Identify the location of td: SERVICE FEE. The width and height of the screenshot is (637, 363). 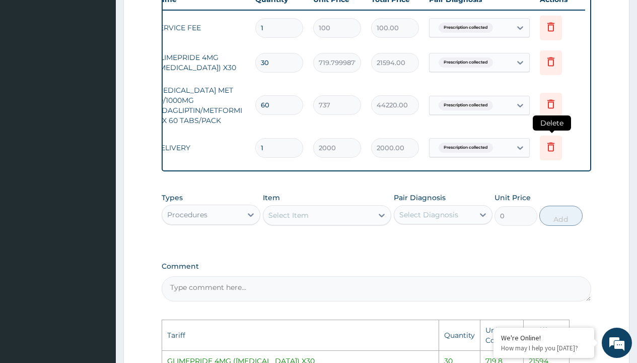
(200, 28).